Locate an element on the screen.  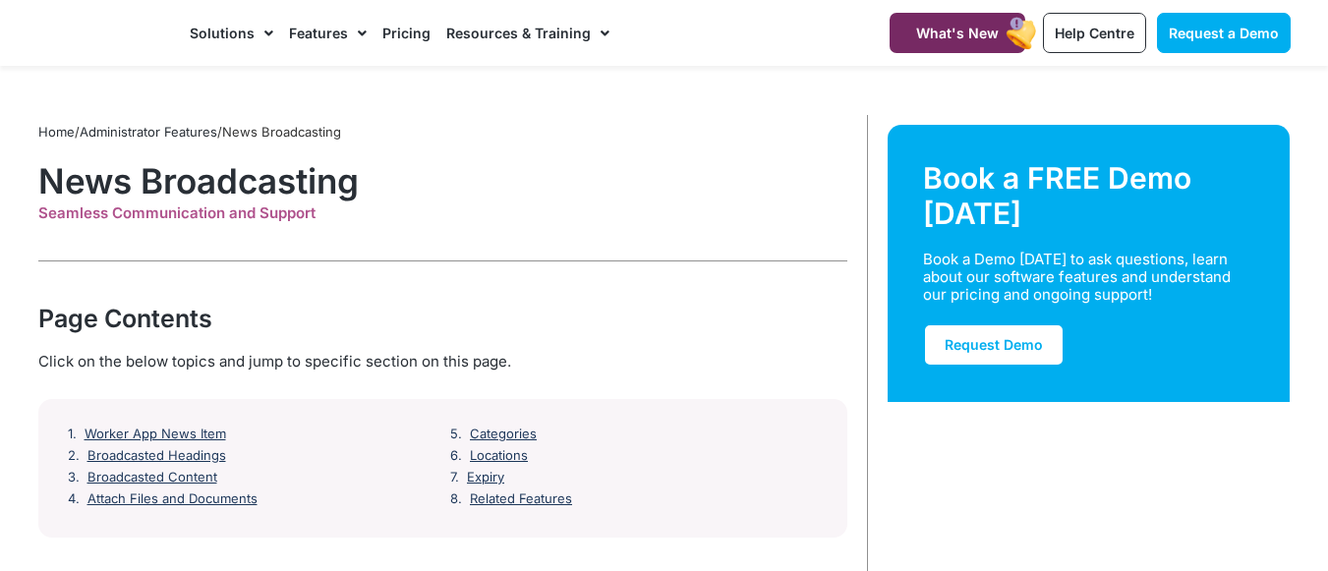
a: Locations is located at coordinates (498, 456).